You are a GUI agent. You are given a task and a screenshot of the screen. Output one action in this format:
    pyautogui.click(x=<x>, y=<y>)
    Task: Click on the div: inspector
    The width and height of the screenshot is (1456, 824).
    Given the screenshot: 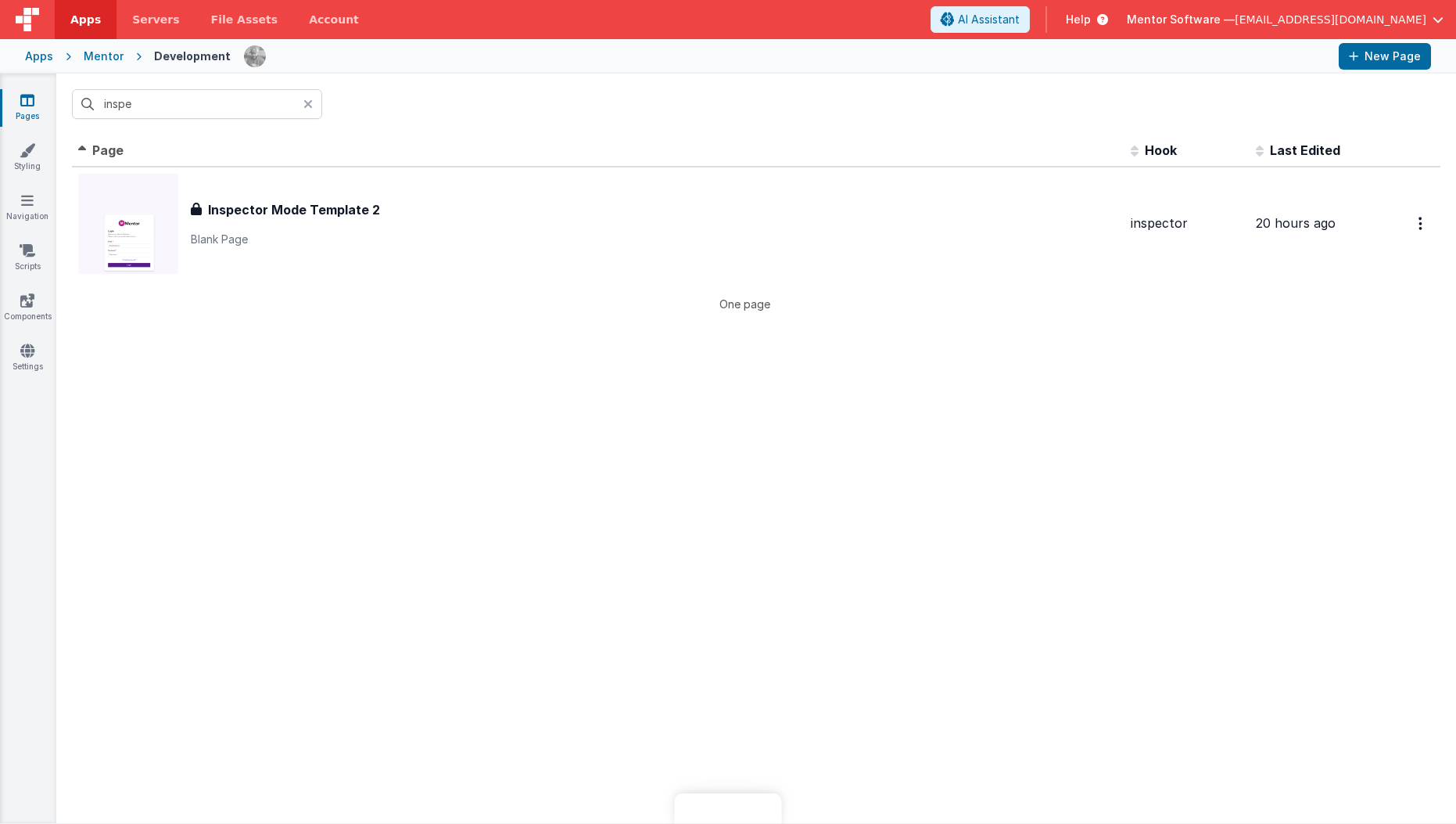 What is the action you would take?
    pyautogui.click(x=1187, y=223)
    